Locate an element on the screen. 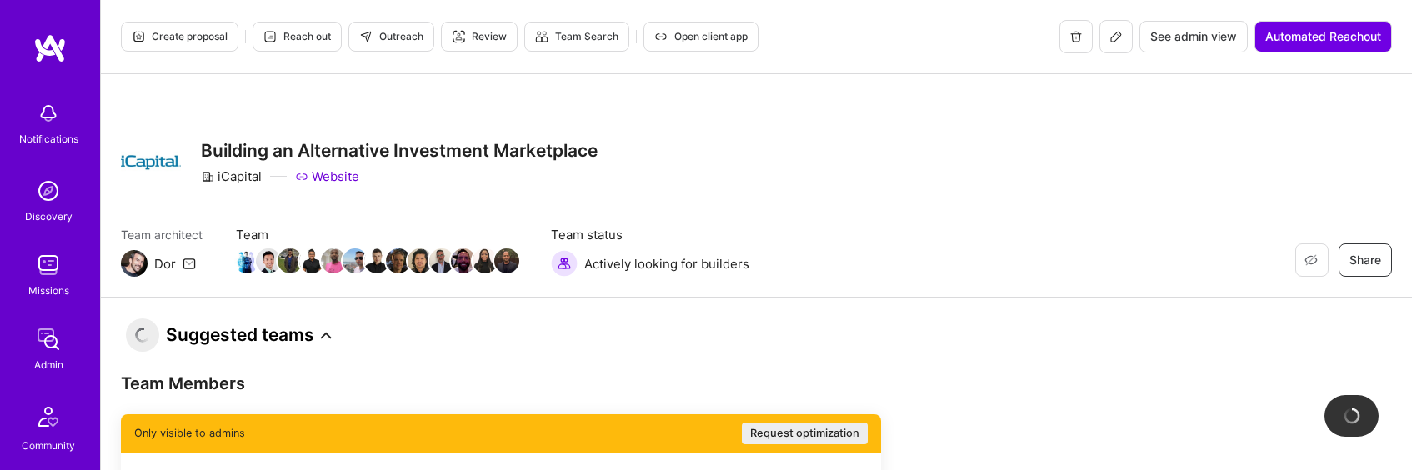 This screenshot has width=1412, height=470. img: Company Logo is located at coordinates (151, 163).